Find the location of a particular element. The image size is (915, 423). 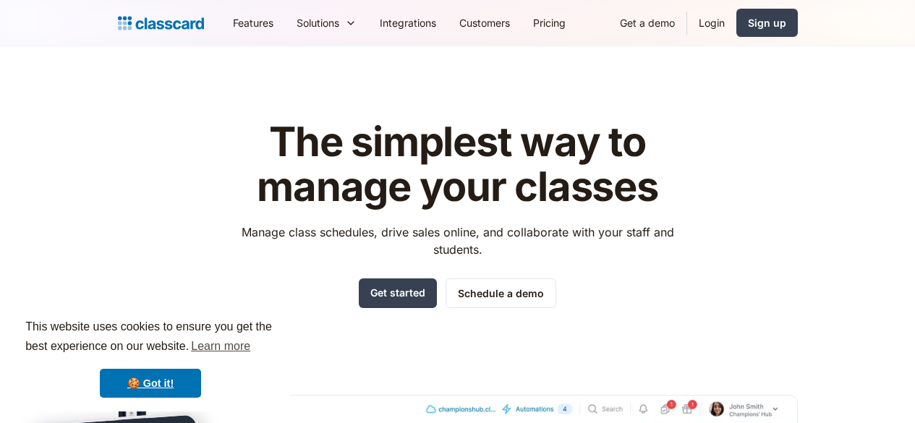

a: Customers is located at coordinates (484, 22).